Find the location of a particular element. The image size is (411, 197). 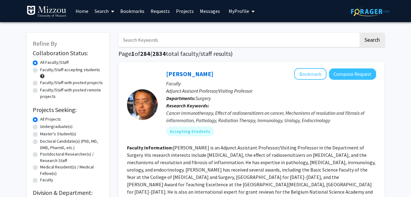

button: Search is located at coordinates (372, 40).